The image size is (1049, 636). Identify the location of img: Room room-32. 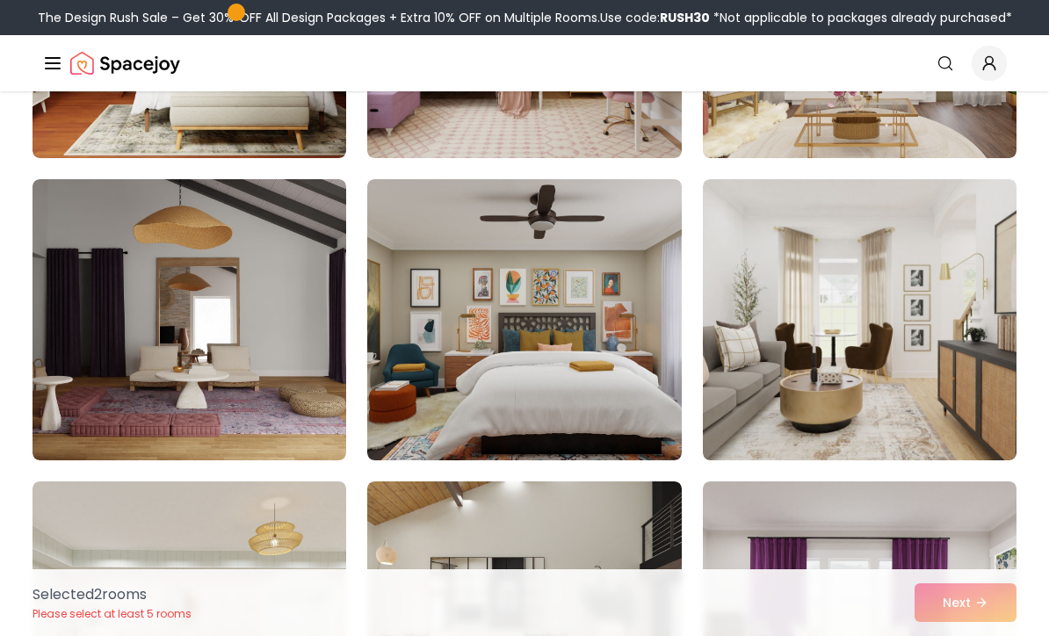
(524, 320).